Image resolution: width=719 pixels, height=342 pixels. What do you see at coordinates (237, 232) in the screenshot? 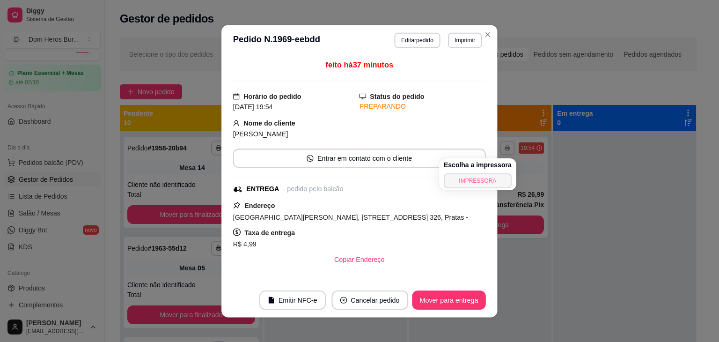
I see `span: dollar` at bounding box center [237, 232].